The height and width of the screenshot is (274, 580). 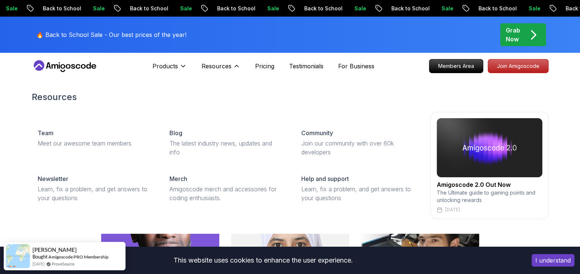 I want to click on a: CommunityJoin our community with over 60k developers, so click(x=358, y=142).